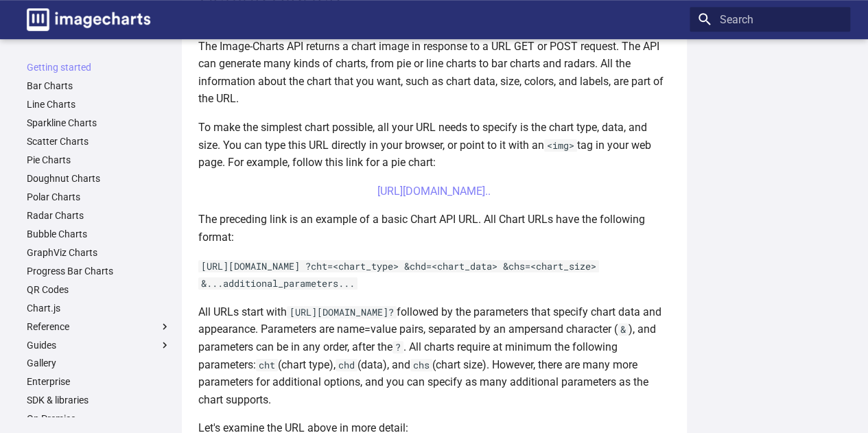  I want to click on a: QR Codes, so click(99, 290).